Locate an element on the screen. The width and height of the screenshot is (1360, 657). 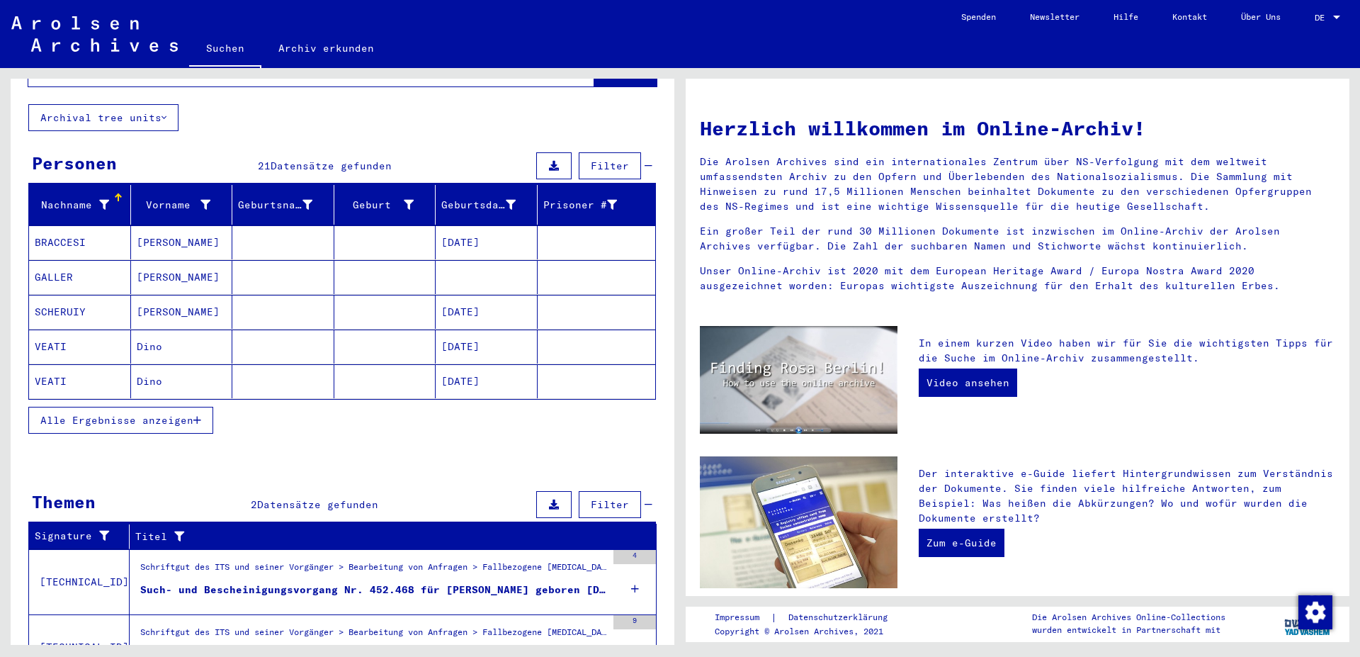
a: Video ansehen is located at coordinates (967, 382).